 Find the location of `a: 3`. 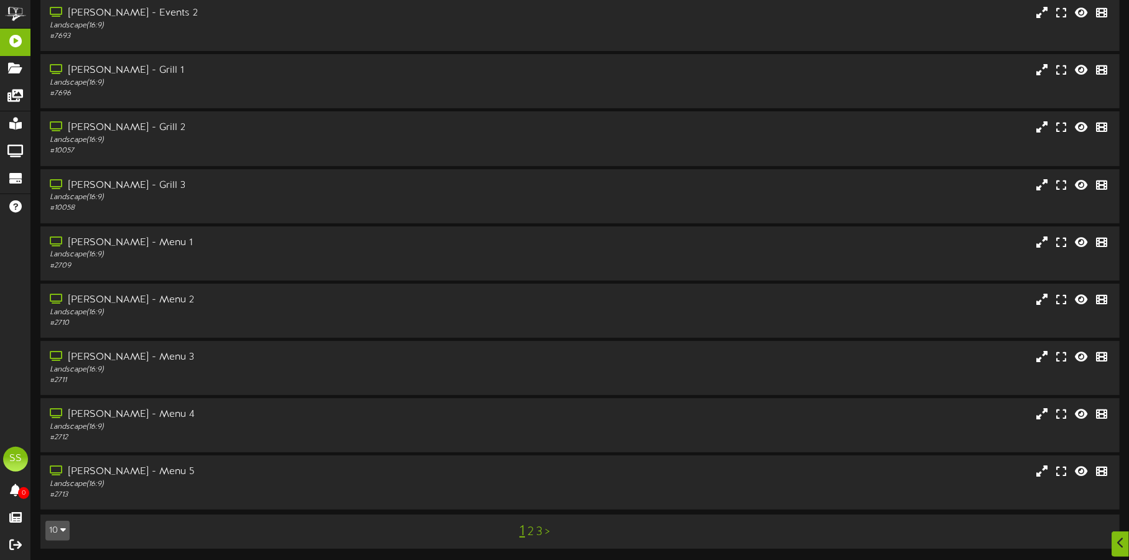

a: 3 is located at coordinates (539, 532).